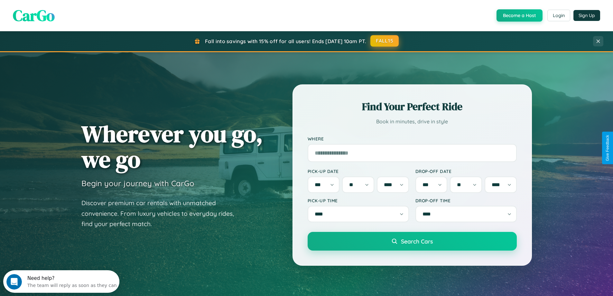  What do you see at coordinates (412, 107) in the screenshot?
I see `h2: Find Your Perfect Ride` at bounding box center [412, 107].